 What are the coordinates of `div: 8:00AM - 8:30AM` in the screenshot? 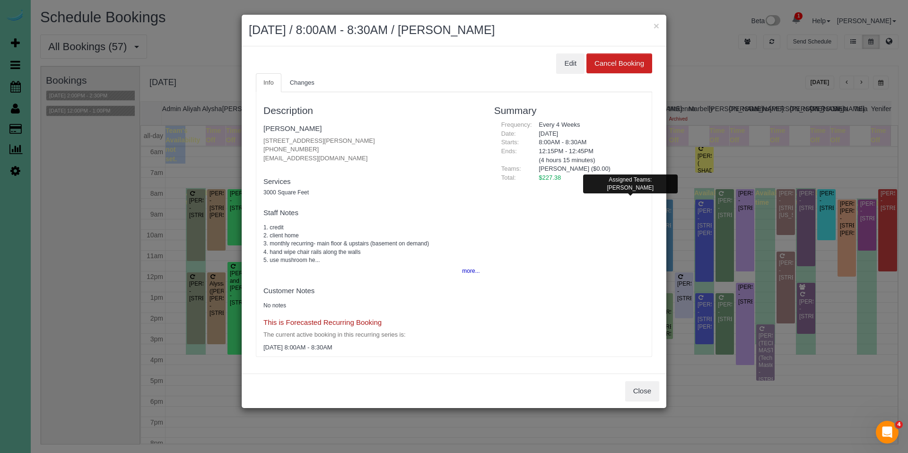 It's located at (588, 142).